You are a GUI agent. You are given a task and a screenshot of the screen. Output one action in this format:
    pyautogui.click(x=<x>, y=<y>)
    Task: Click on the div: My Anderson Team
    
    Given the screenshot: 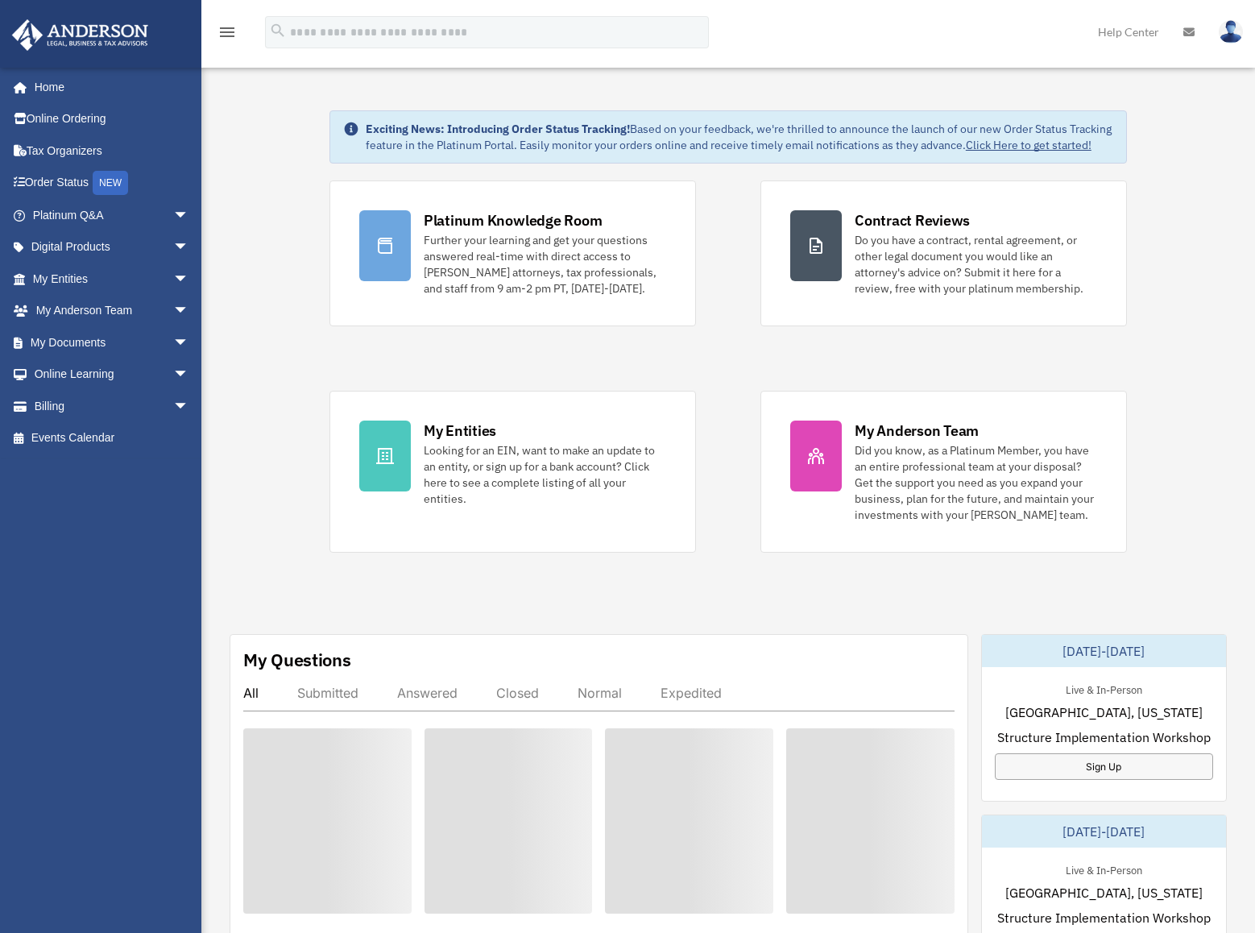 What is the action you would take?
    pyautogui.click(x=916, y=430)
    